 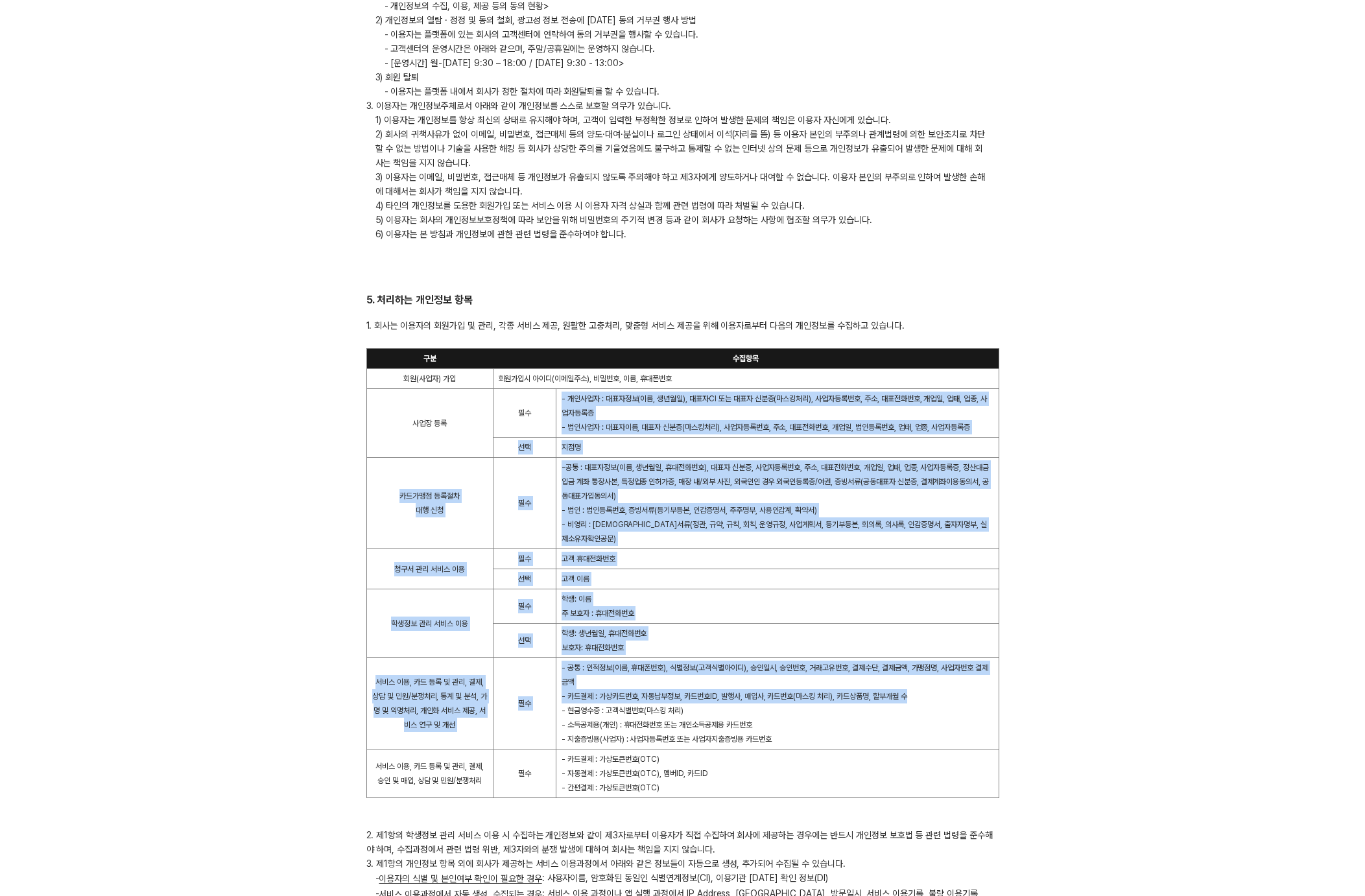 What do you see at coordinates (683, 234) in the screenshot?
I see `p: 6) 이용자는 본 방침과 개인정보에 관한 관련 법령을 준수하여야 합니다.` at bounding box center [683, 234].